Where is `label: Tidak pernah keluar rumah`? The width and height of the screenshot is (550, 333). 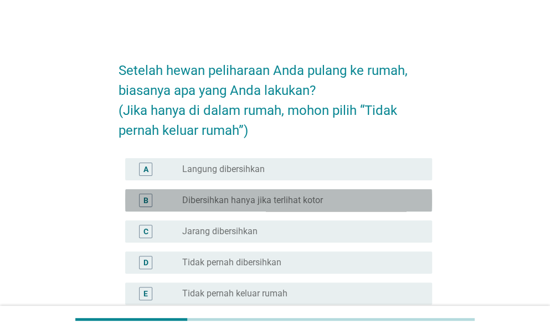 label: Tidak pernah keluar rumah is located at coordinates (235, 293).